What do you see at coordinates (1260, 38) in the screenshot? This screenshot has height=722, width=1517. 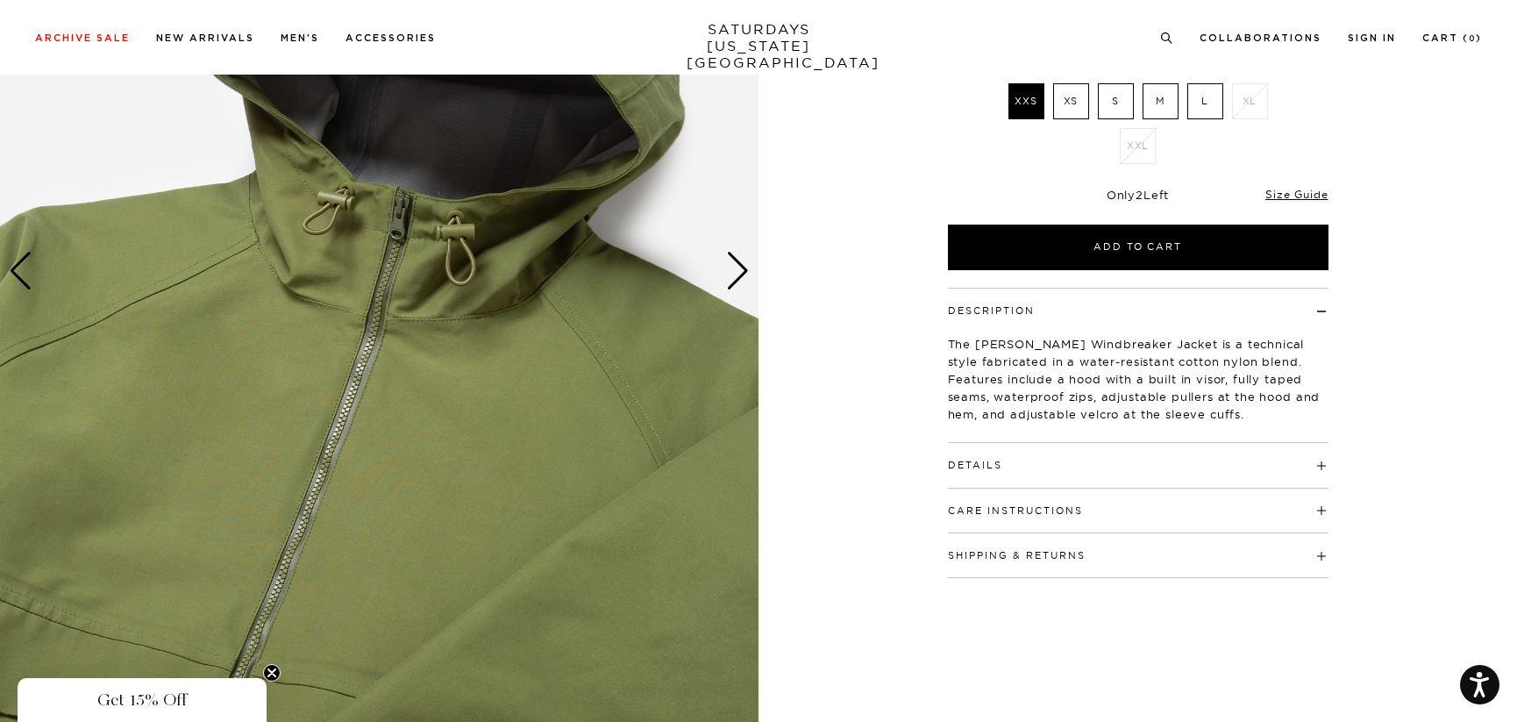 I see `a: Collaborations` at bounding box center [1260, 38].